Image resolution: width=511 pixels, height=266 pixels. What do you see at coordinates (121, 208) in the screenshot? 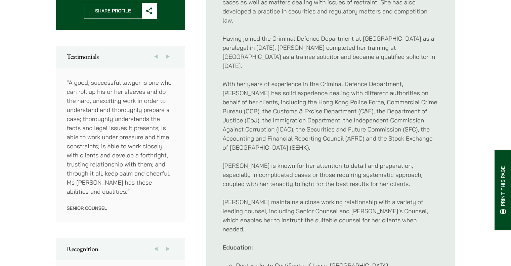
I see `p: Senior Counsel` at bounding box center [121, 208].